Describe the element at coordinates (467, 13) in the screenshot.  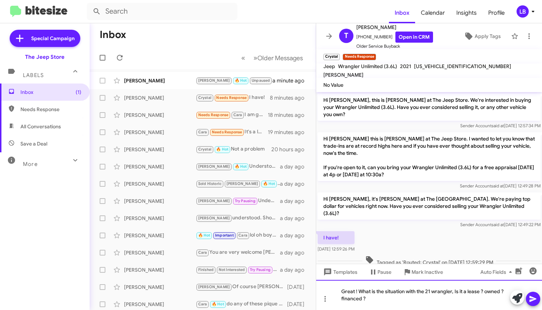
I see `span: Insights` at that location.